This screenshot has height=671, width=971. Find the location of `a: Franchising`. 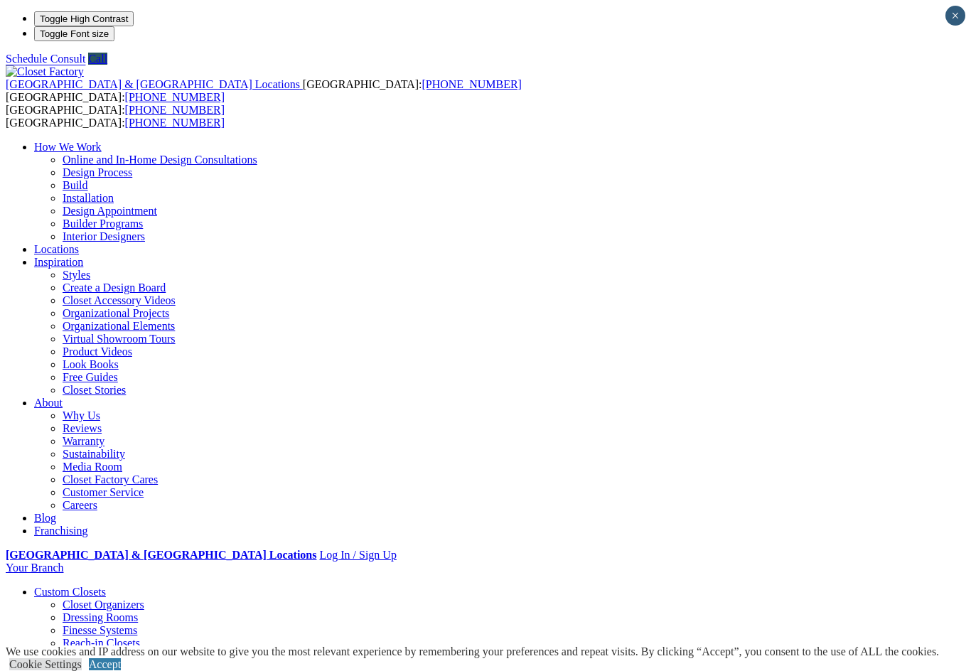

a: Franchising is located at coordinates (61, 531).